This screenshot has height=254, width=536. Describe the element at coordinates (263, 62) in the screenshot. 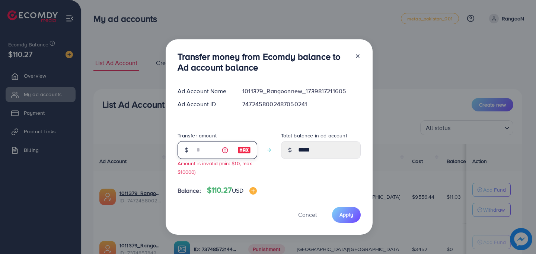

I see `h3: Transfer money from Ecomdy balance to Ad account balance` at that location.